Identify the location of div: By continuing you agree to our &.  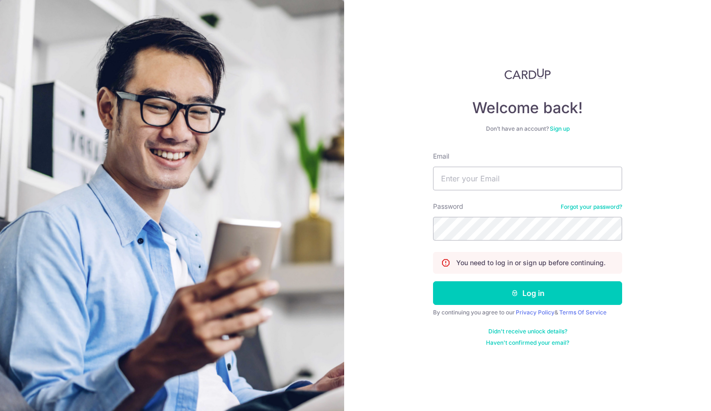
(528, 312).